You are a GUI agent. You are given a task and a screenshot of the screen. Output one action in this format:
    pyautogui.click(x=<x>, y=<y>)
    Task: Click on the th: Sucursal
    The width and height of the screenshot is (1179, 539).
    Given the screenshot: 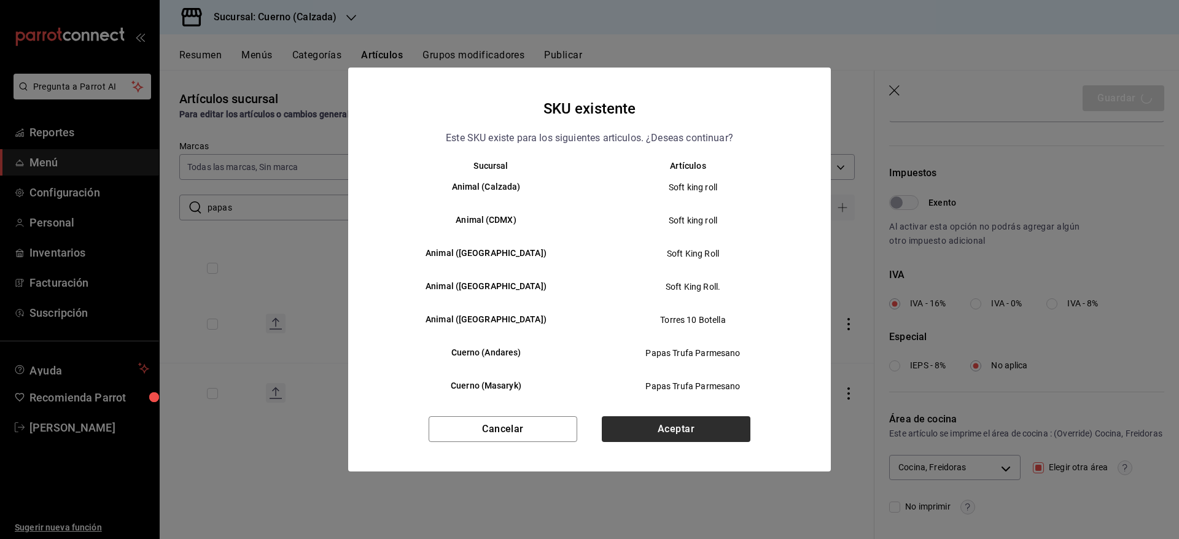 What is the action you would take?
    pyautogui.click(x=481, y=166)
    